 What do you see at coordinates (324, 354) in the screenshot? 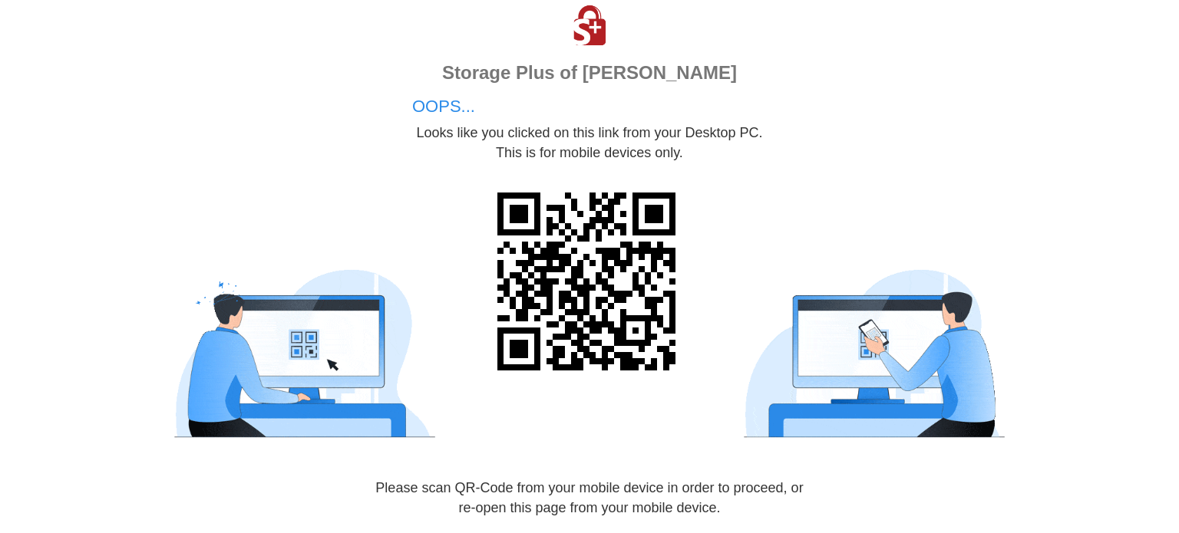
I see `img: phyrem_sign-up_confuse_small.gif` at bounding box center [324, 354].